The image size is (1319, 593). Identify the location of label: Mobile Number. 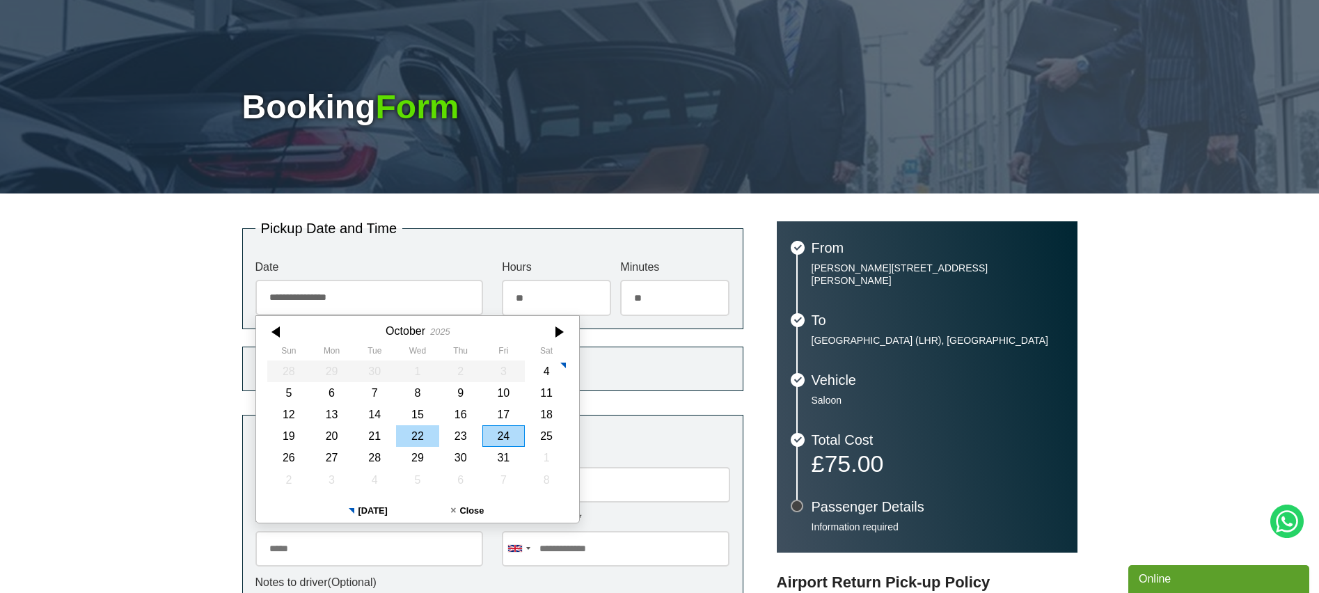
(615, 518).